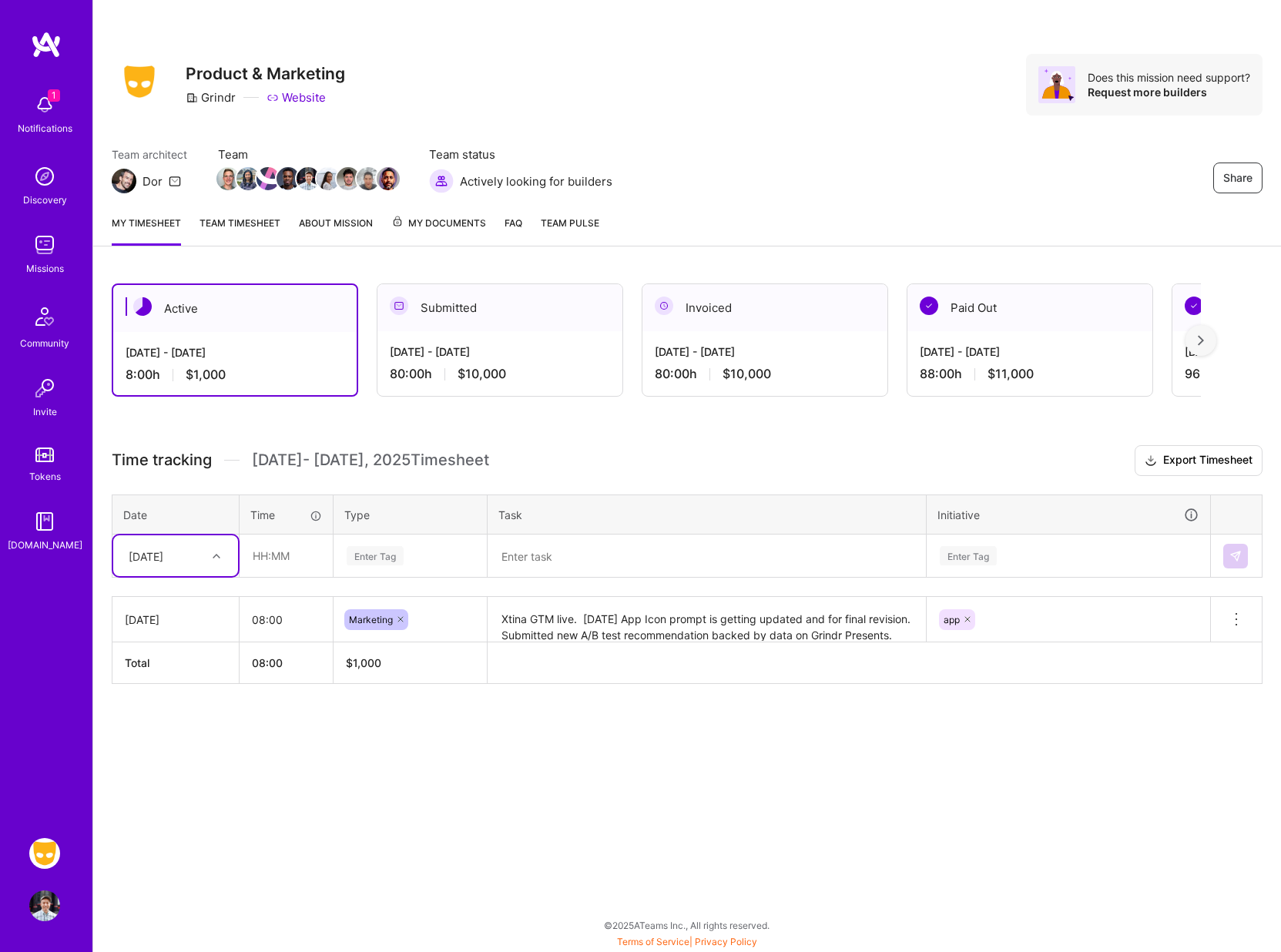  What do you see at coordinates (124, 181) in the screenshot?
I see `img: Team Architect` at bounding box center [124, 181].